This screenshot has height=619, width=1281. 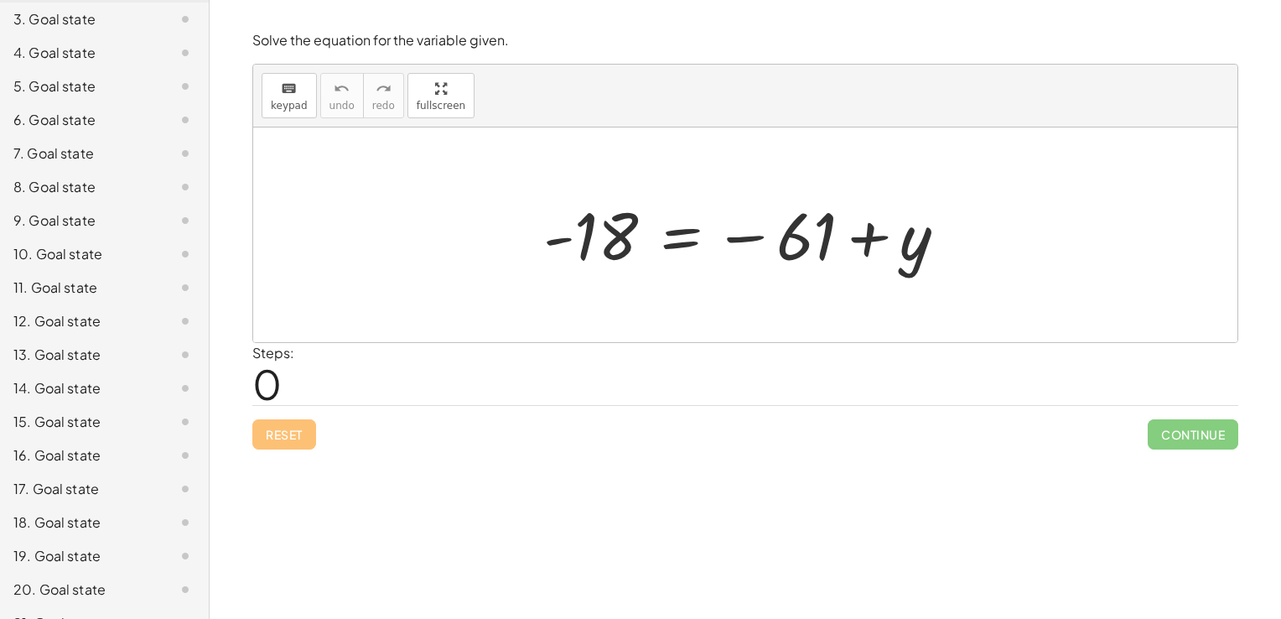 I want to click on div: 7. Goal state, so click(x=80, y=153).